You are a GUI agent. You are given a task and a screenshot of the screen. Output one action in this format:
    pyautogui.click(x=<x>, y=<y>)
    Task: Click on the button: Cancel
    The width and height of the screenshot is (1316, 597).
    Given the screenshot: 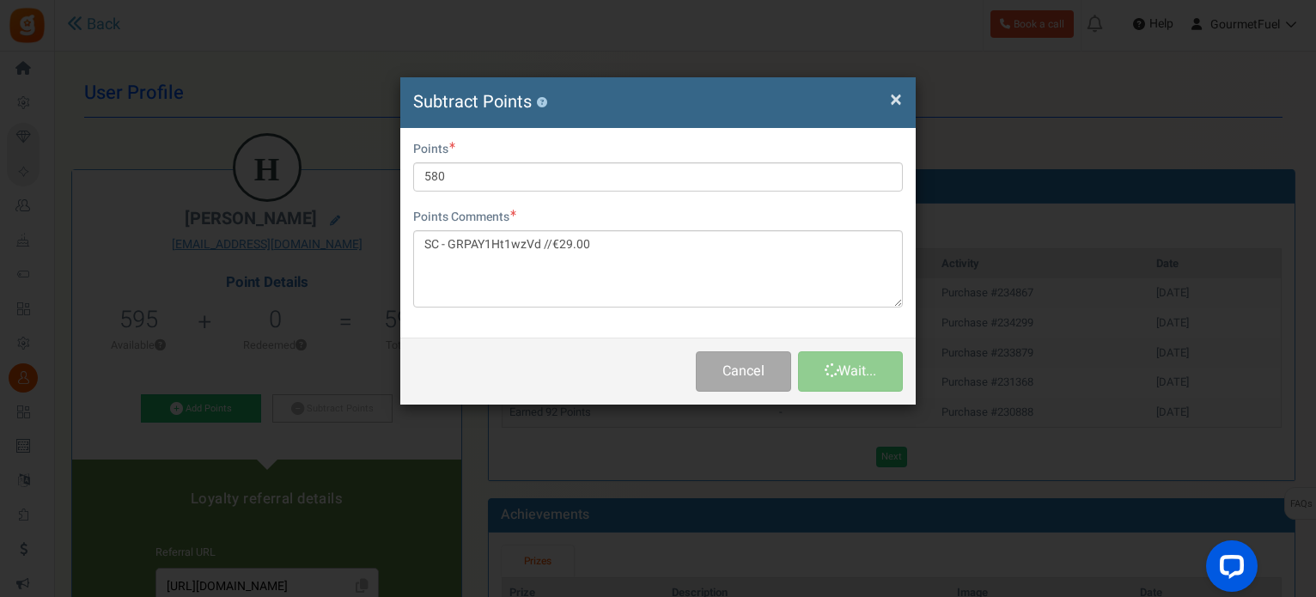 What is the action you would take?
    pyautogui.click(x=743, y=371)
    